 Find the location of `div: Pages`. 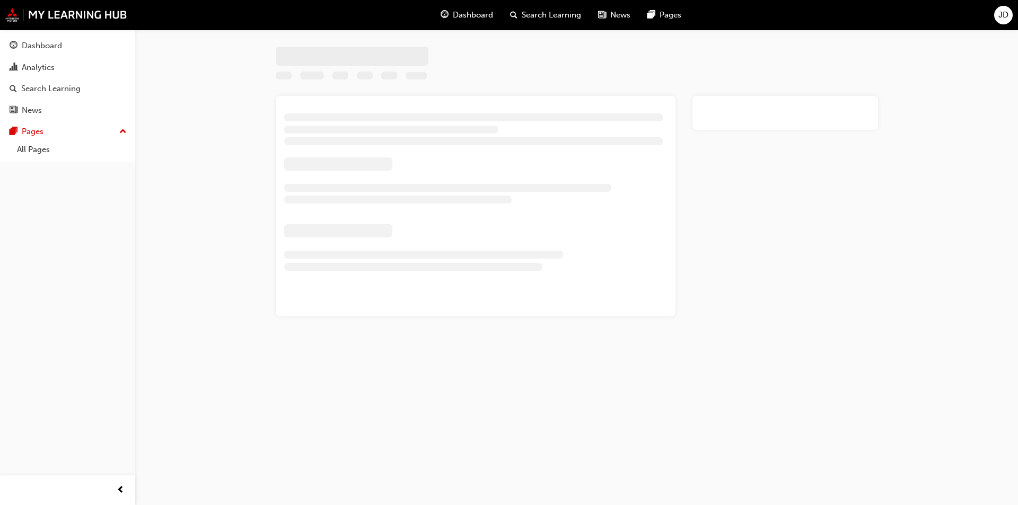

div: Pages is located at coordinates (32, 132).